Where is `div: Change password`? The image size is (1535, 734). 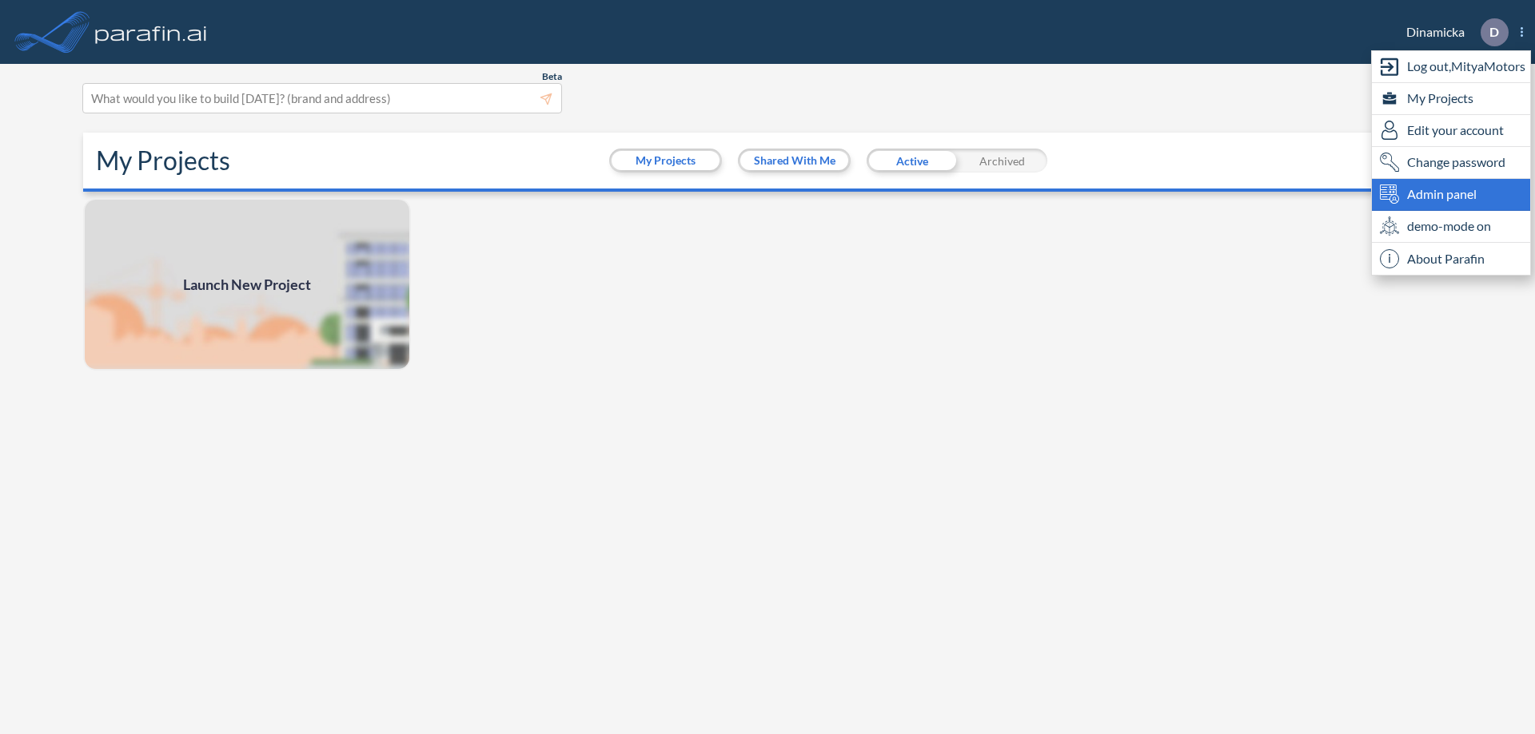
div: Change password is located at coordinates (1451, 163).